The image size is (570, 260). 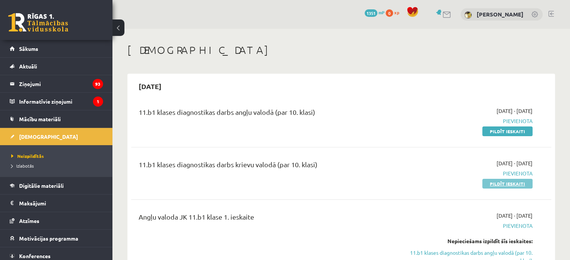 I want to click on a: Maksājumi, so click(x=56, y=203).